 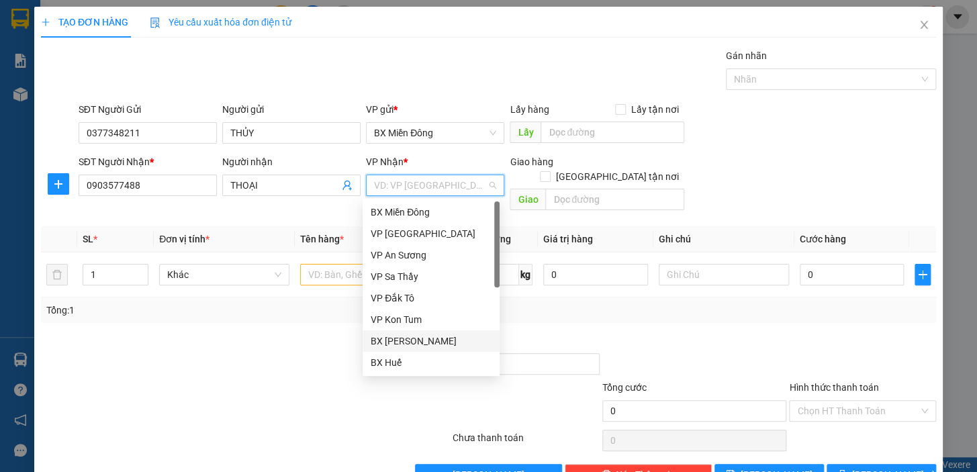 I want to click on div: VP Đà Nẵng, so click(x=431, y=234).